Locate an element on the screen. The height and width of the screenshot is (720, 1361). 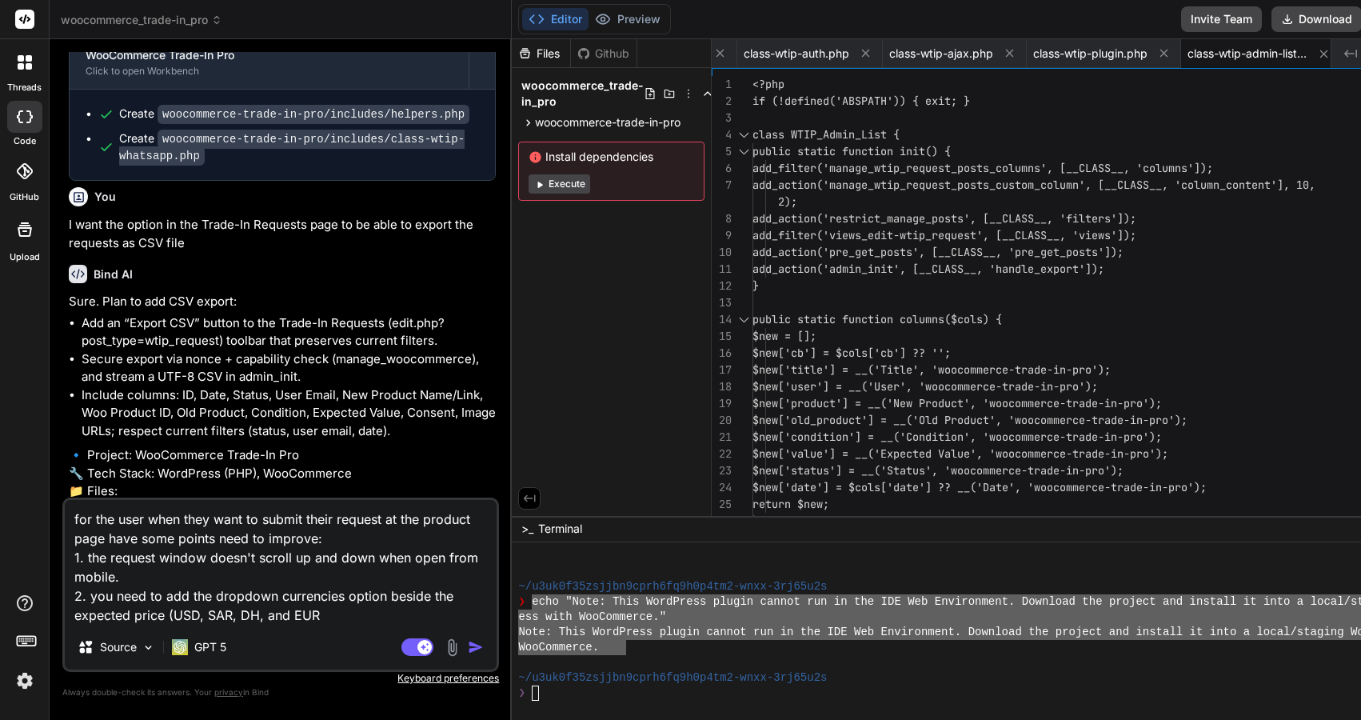
span: $new['old_product'] = __('Old Product', 'wooco is located at coordinates (900, 420).